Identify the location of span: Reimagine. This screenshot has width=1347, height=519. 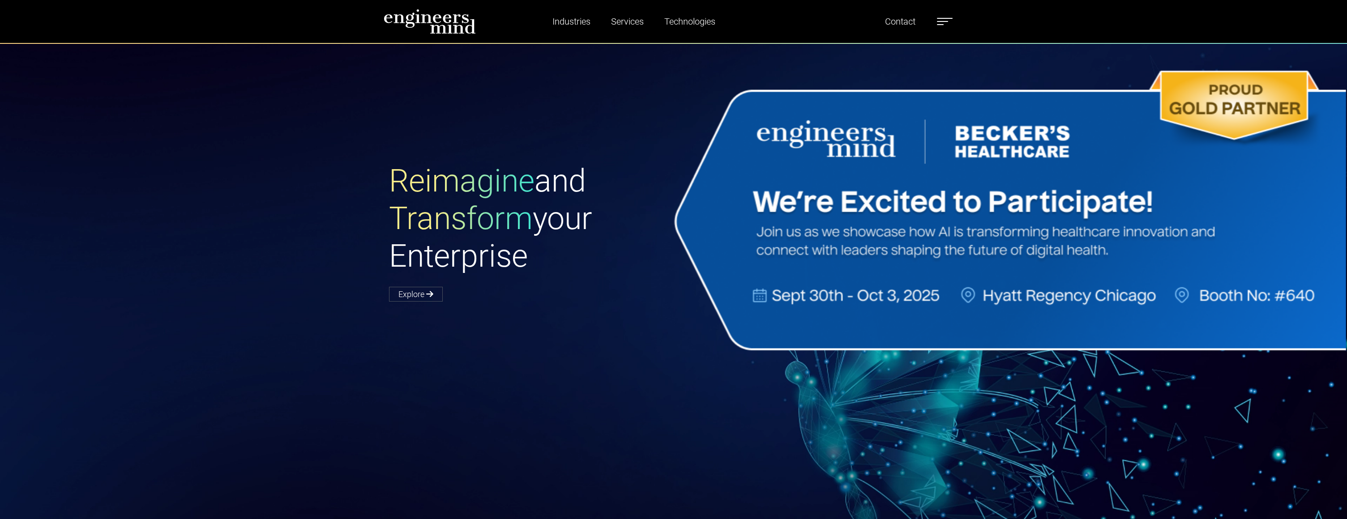
(461, 181).